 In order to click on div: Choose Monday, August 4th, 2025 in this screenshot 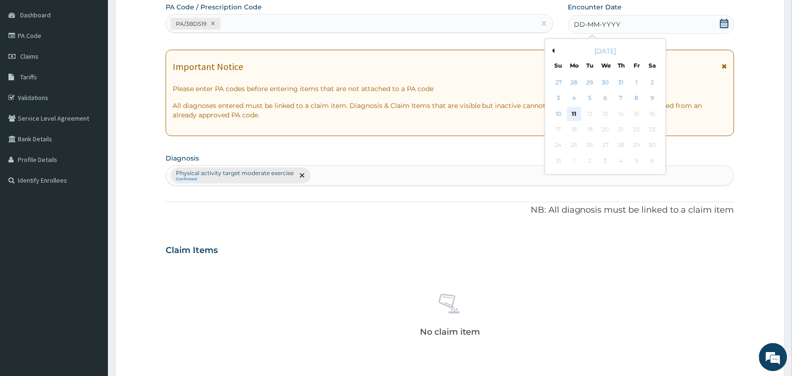, I will do `click(575, 99)`.